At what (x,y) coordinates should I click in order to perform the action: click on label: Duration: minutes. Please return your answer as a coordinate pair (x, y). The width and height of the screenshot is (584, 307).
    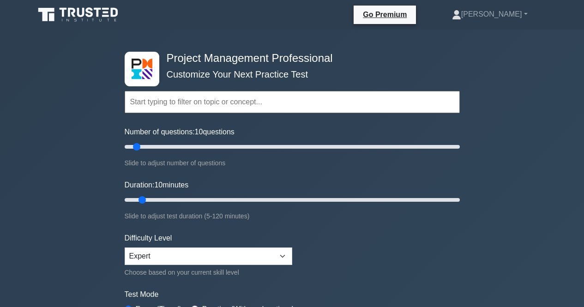
    Looking at the image, I should click on (157, 185).